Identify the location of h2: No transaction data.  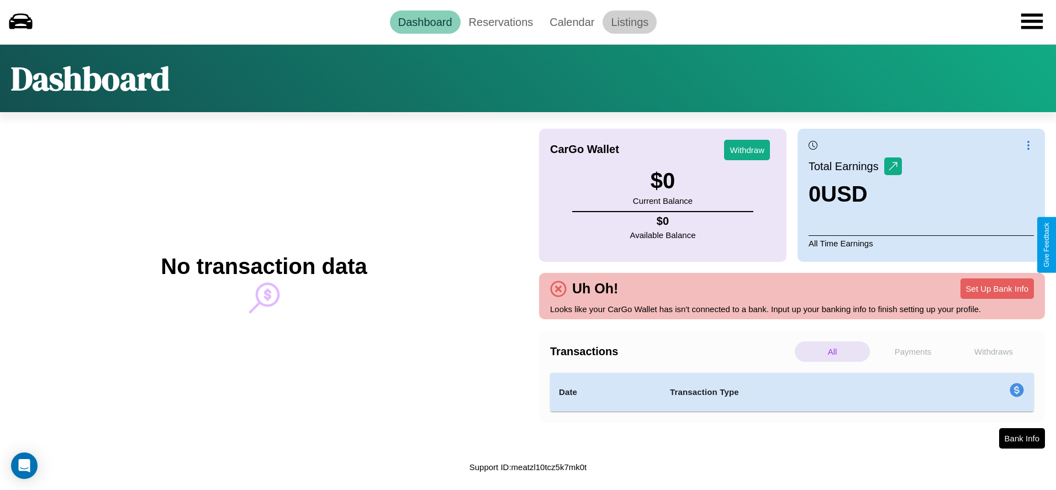
(264, 266).